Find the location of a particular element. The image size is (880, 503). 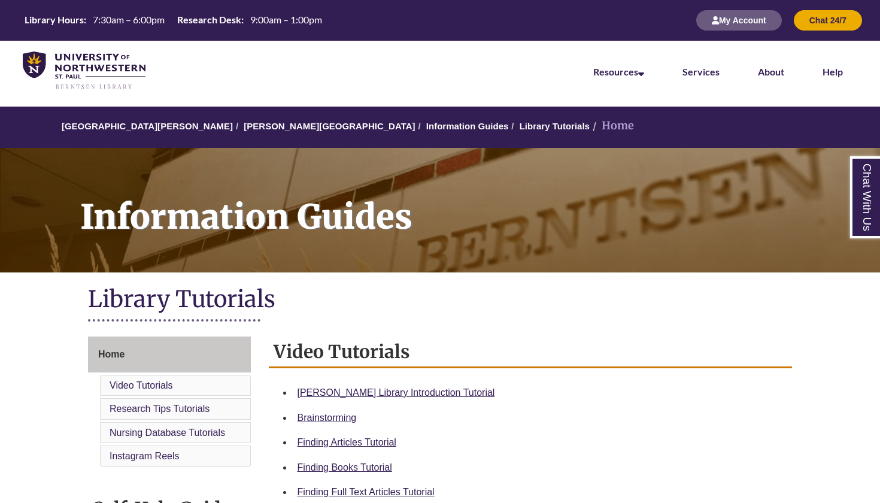

a: Chat 24/7 is located at coordinates (828, 20).